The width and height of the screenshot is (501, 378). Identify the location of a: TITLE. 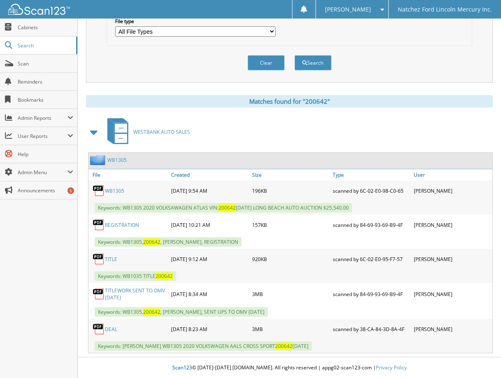
(111, 259).